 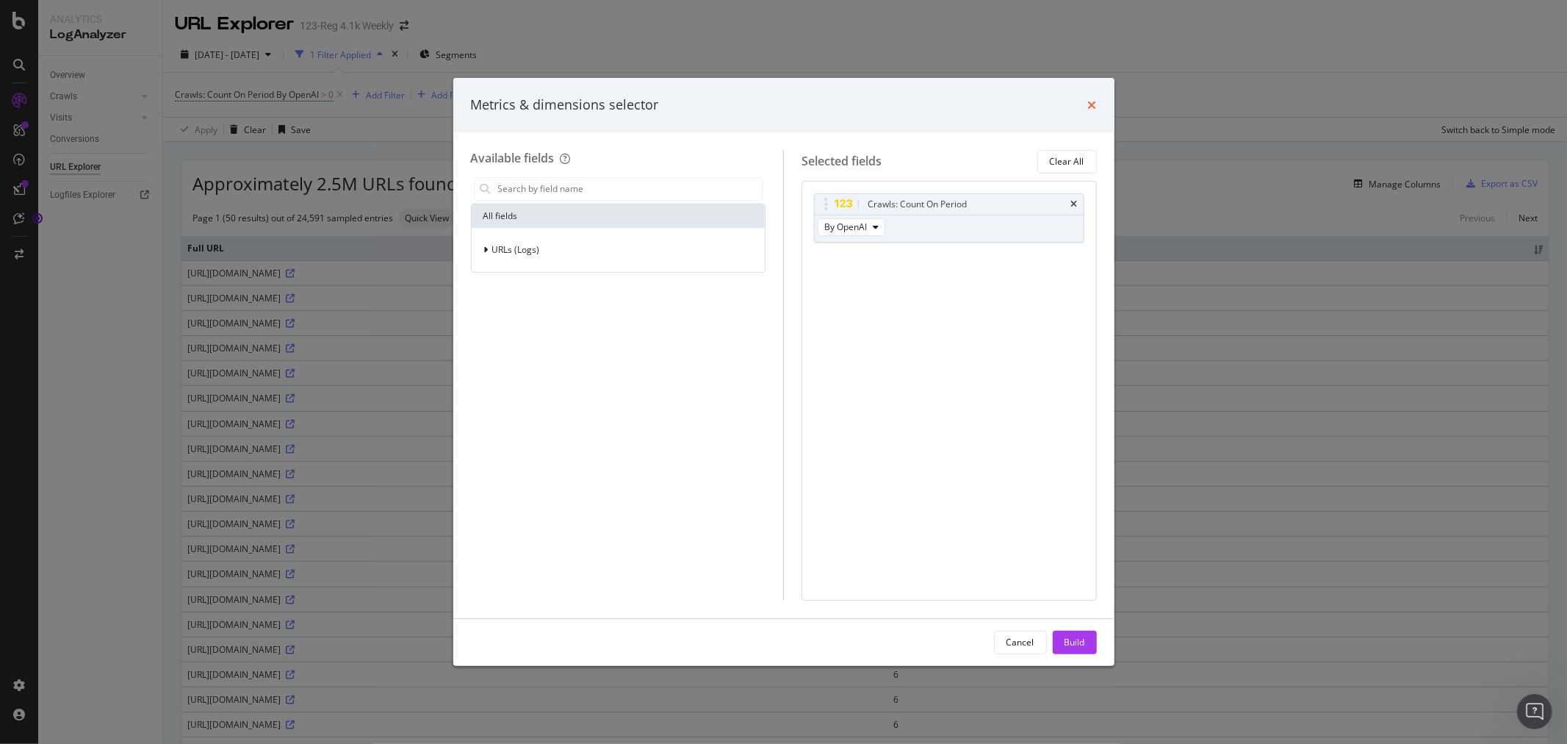 What do you see at coordinates (619, 216) in the screenshot?
I see `div: All fields` at bounding box center [619, 216].